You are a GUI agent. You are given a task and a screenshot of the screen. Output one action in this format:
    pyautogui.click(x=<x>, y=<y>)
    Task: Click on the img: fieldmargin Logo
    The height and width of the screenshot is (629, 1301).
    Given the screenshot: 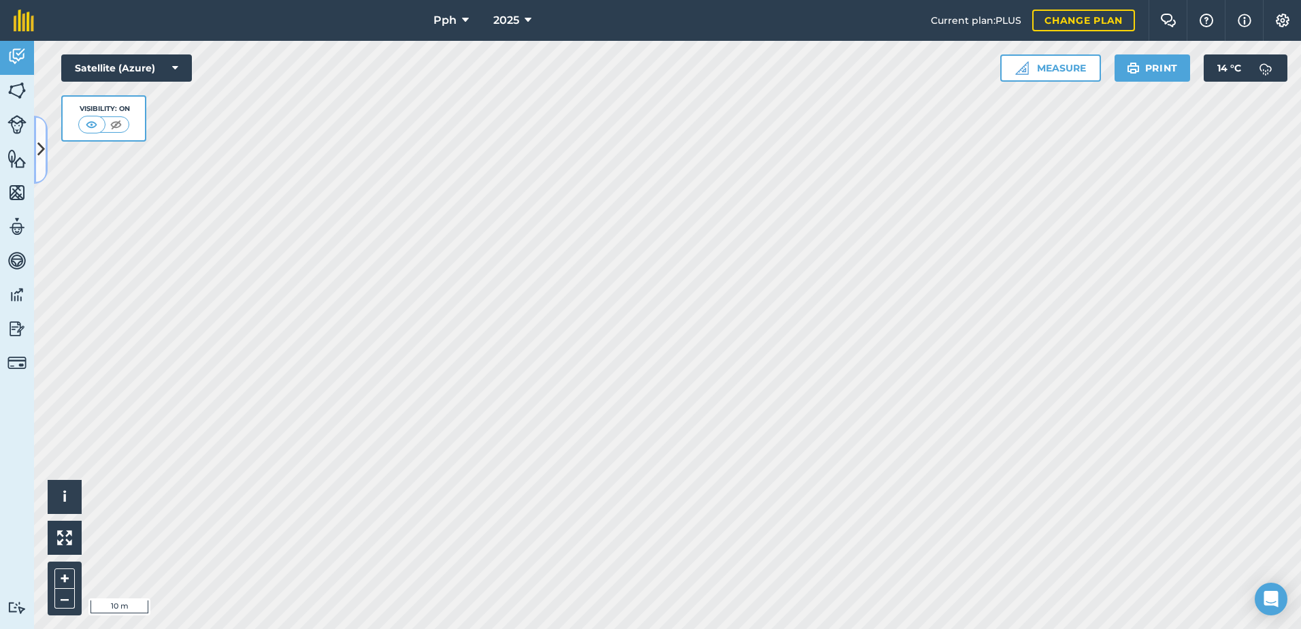 What is the action you would take?
    pyautogui.click(x=24, y=20)
    